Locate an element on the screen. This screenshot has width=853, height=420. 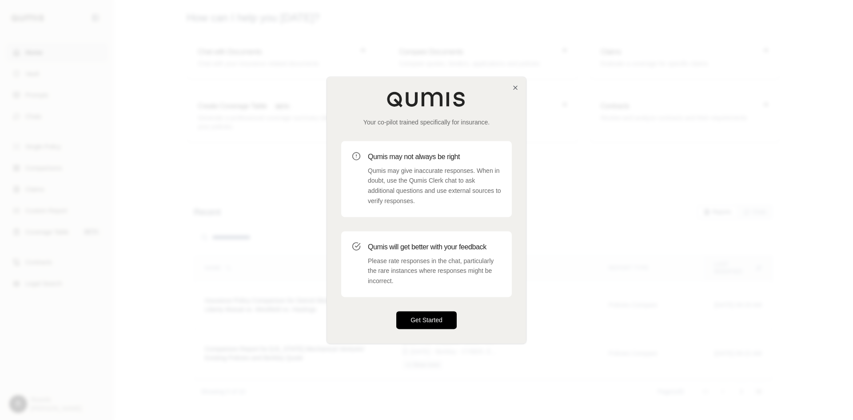
p: Please rate responses in the chat, particularly the rare instances where responses might be incor... is located at coordinates (434, 271).